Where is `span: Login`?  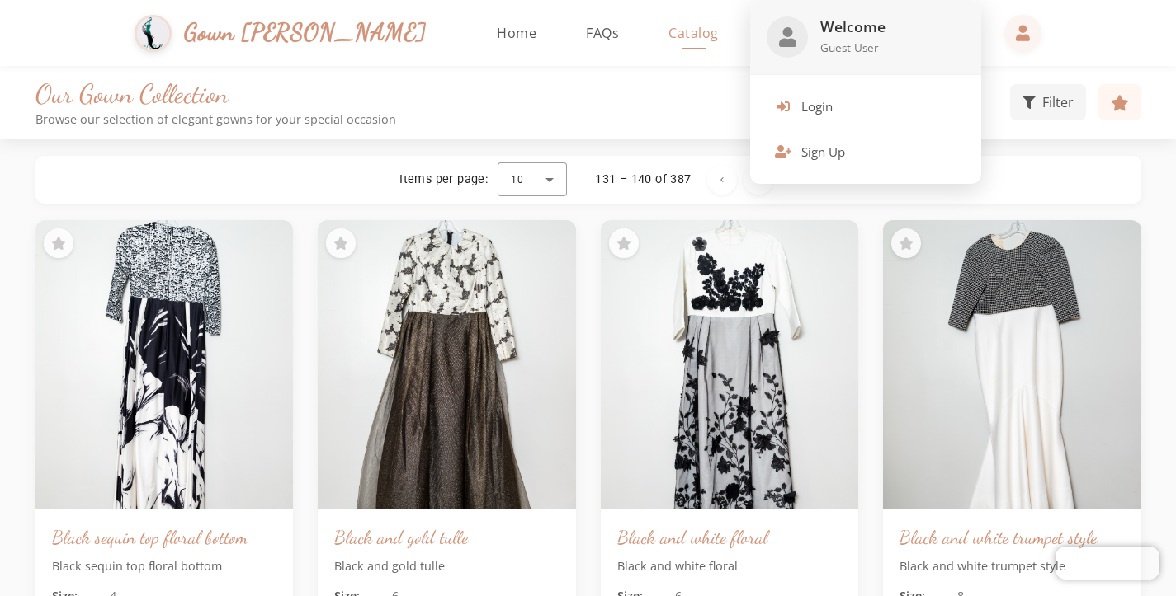
span: Login is located at coordinates (817, 106).